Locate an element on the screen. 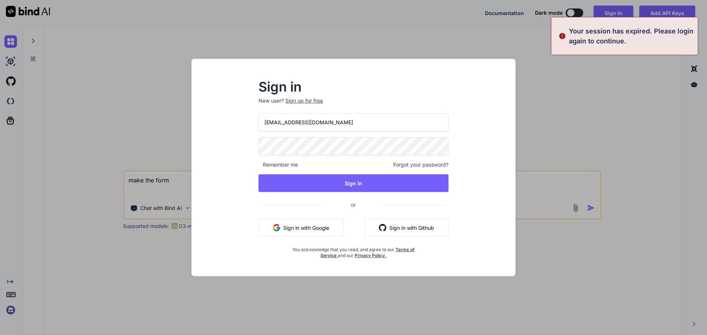 The height and width of the screenshot is (335, 707). div: You acknowledge that you read, and agree to our and our is located at coordinates (353, 251).